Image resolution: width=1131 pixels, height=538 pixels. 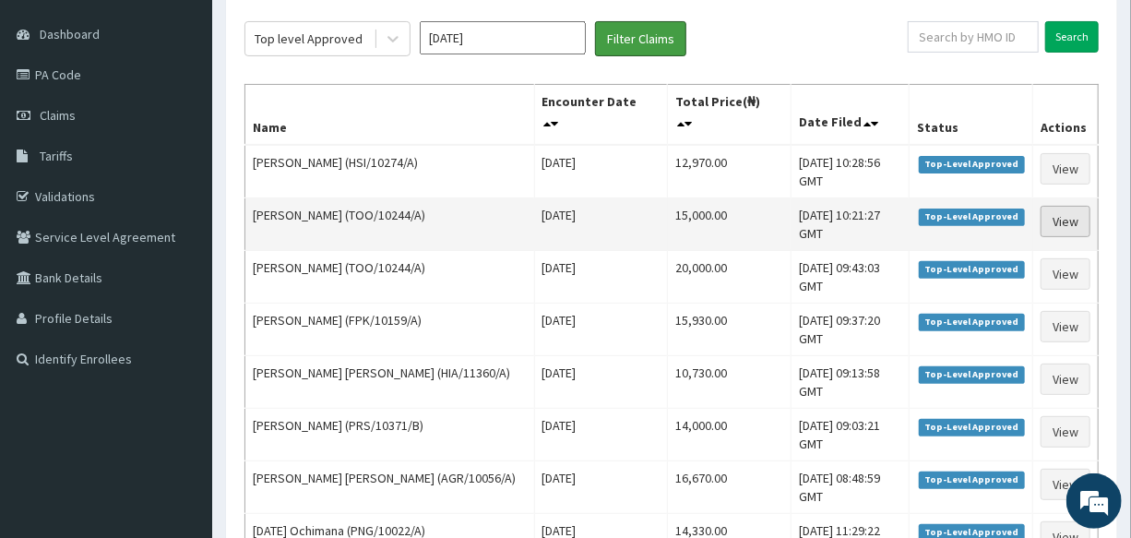 What do you see at coordinates (729, 434) in the screenshot?
I see `td: 14,000.00` at bounding box center [729, 434].